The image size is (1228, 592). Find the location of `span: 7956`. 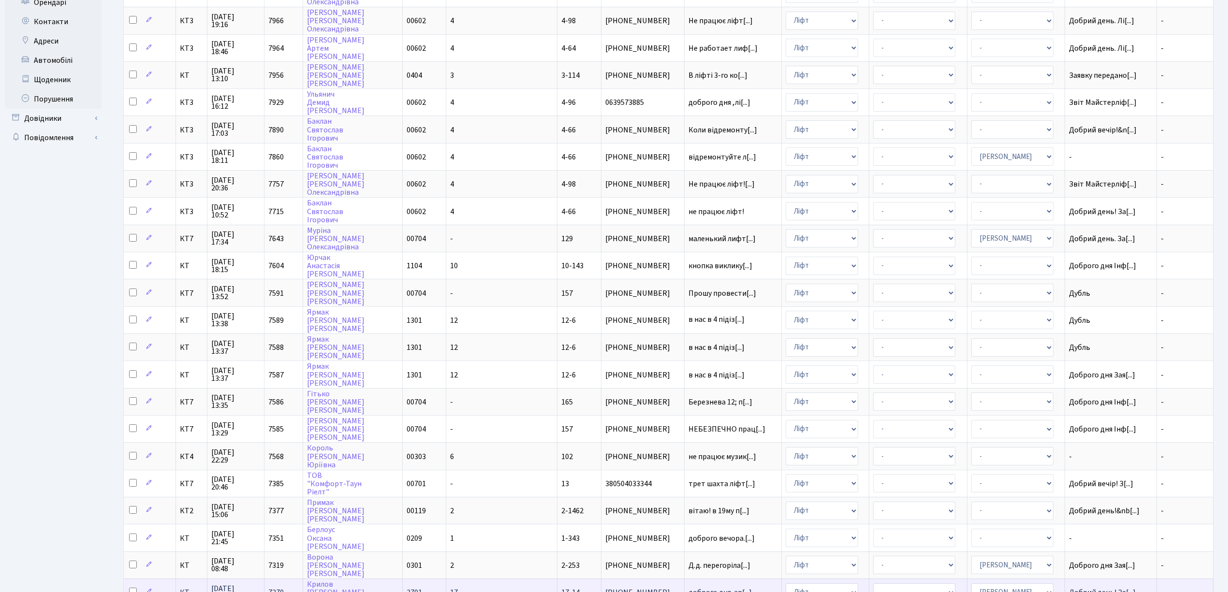

span: 7956 is located at coordinates (276, 75).